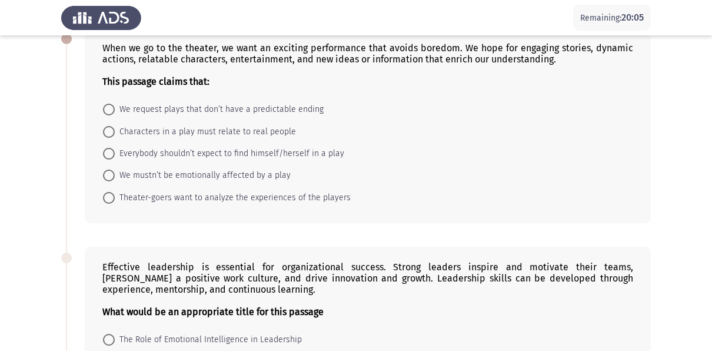 The image size is (712, 351). I want to click on div: When we go to the theater, we want an exciting performance that avoids boredom. We hope for engag..., so click(368, 65).